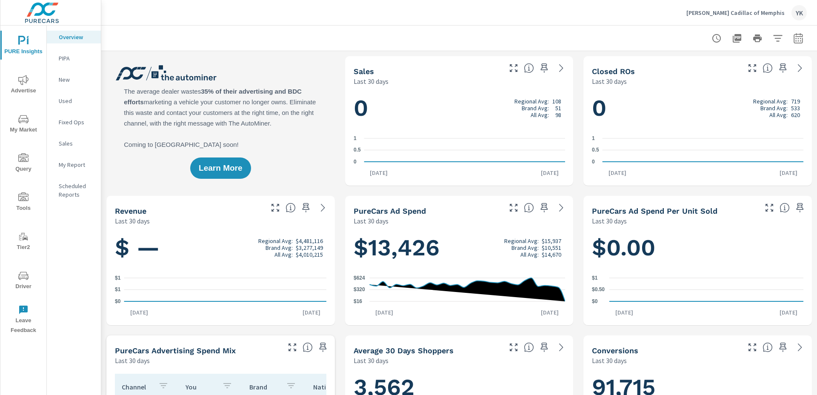 Image resolution: width=817 pixels, height=395 pixels. Describe the element at coordinates (23, 163) in the screenshot. I see `span: Query` at that location.